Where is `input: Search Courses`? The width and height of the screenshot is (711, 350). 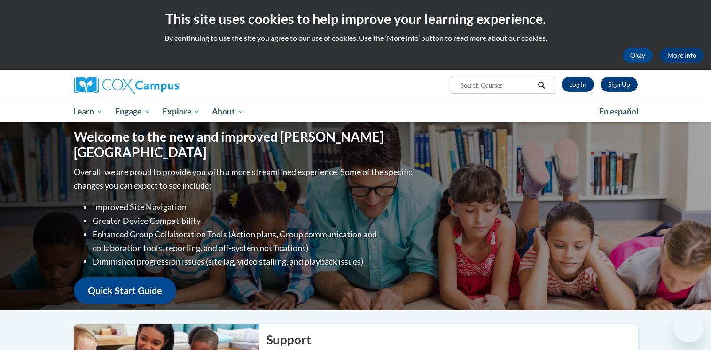 input: Search Courses is located at coordinates (496, 85).